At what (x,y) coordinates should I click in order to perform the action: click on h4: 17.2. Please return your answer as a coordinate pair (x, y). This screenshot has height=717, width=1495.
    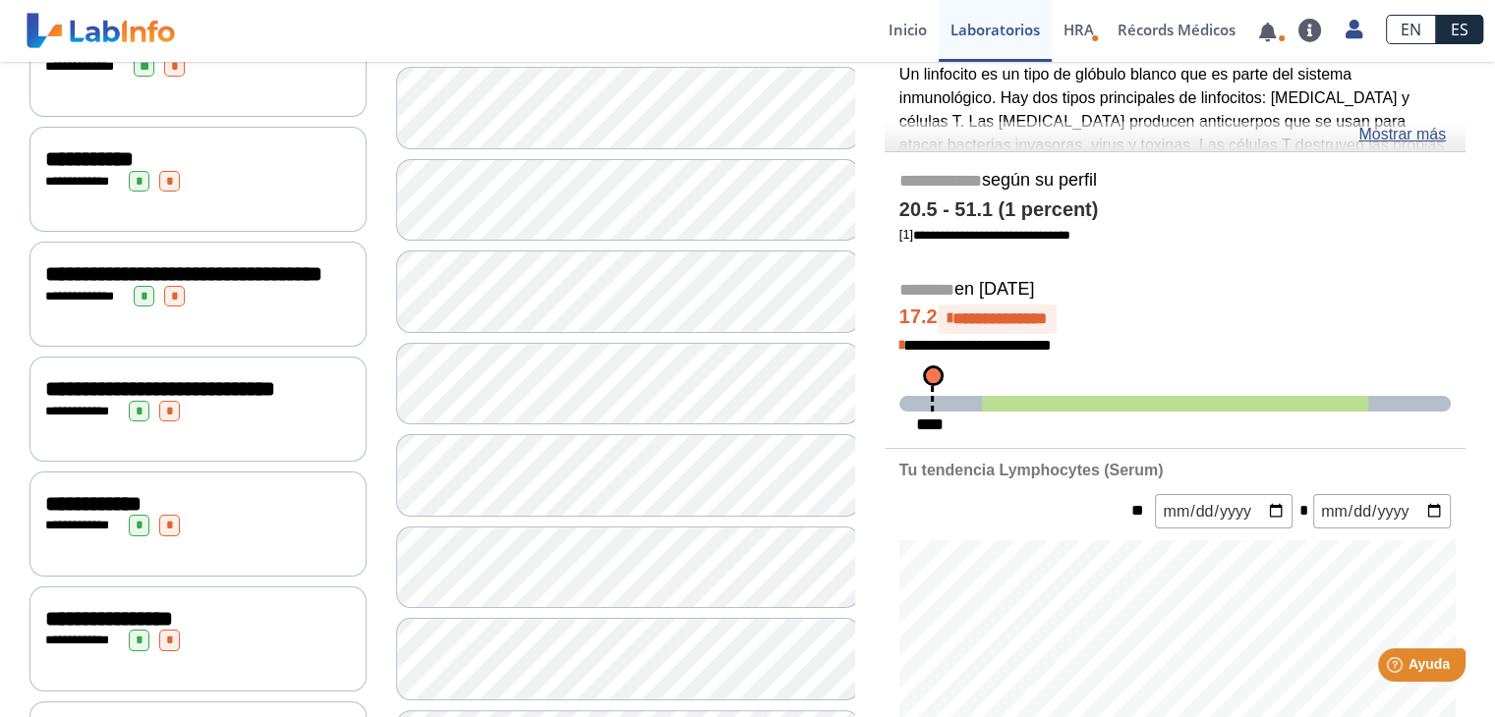
    Looking at the image, I should click on (1174, 319).